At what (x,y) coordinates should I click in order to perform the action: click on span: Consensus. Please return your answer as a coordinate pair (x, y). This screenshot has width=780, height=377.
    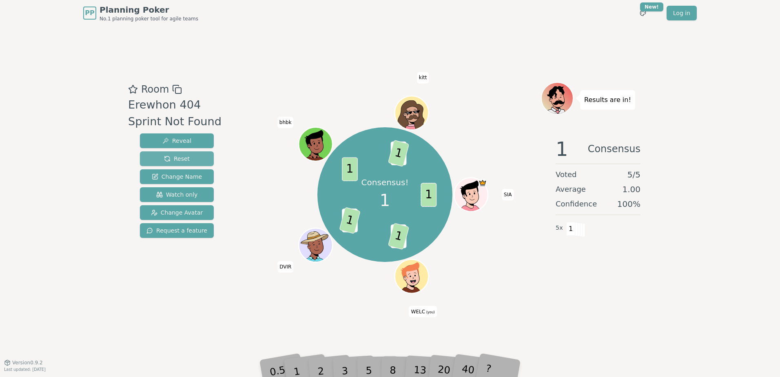
    Looking at the image, I should click on (614, 149).